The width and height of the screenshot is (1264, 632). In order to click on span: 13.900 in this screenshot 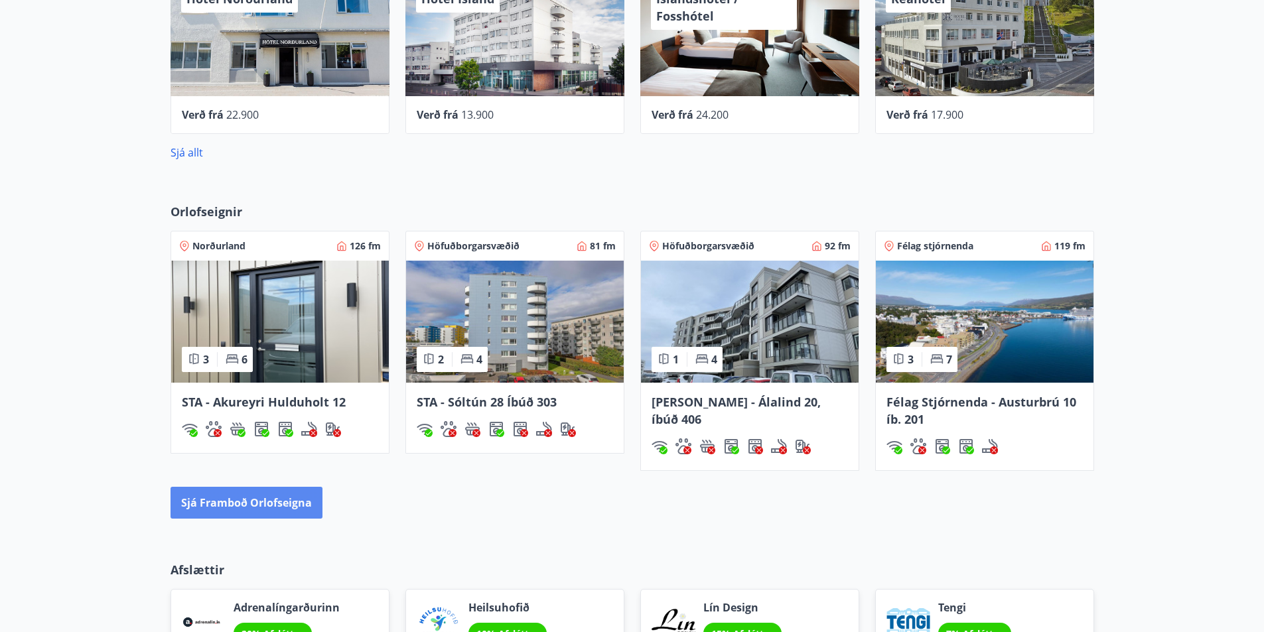, I will do `click(477, 115)`.